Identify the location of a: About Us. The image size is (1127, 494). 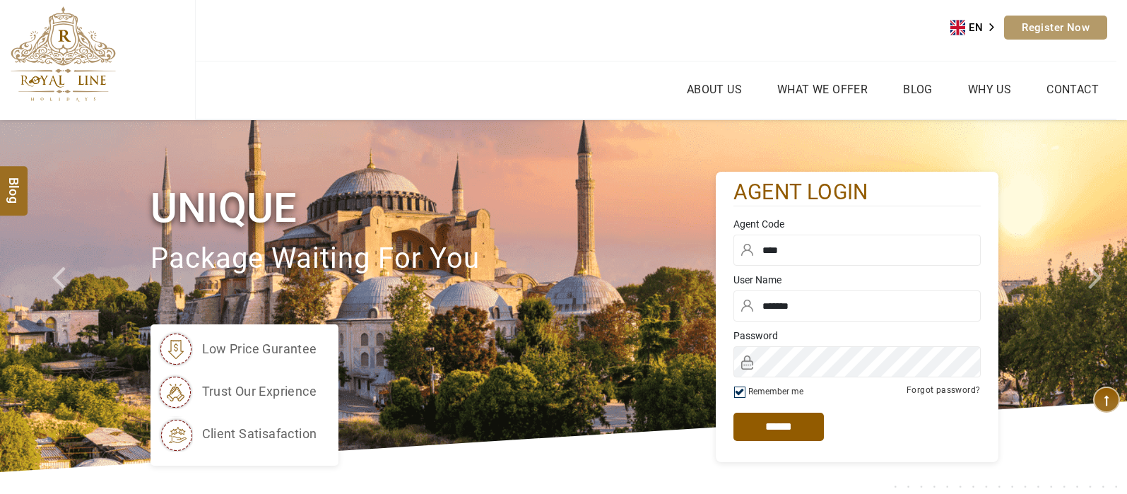
(714, 89).